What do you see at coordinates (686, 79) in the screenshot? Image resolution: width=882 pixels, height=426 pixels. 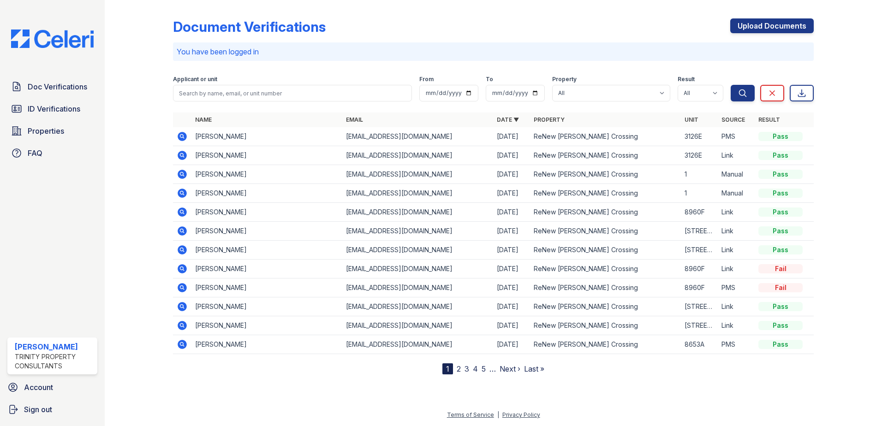 I see `label: Result` at bounding box center [686, 79].